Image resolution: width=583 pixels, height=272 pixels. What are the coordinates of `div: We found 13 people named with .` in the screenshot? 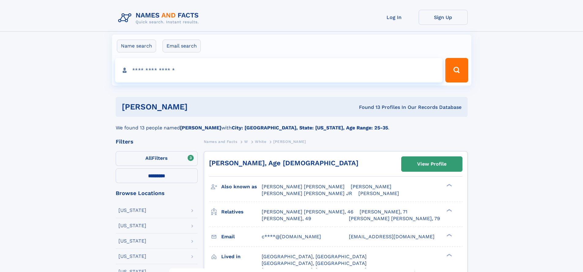 It's located at (292, 124).